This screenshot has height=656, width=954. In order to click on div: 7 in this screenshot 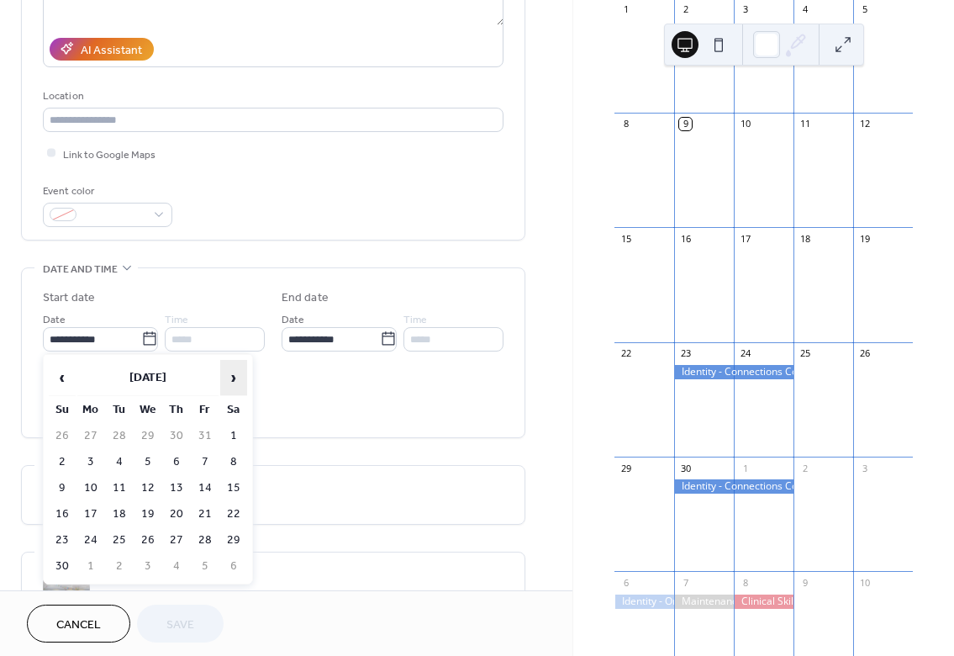, I will do `click(685, 582)`.